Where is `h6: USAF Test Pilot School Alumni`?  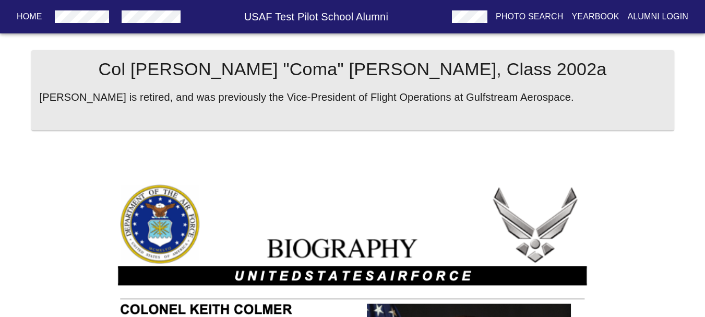
h6: USAF Test Pilot School Alumni is located at coordinates (316, 17).